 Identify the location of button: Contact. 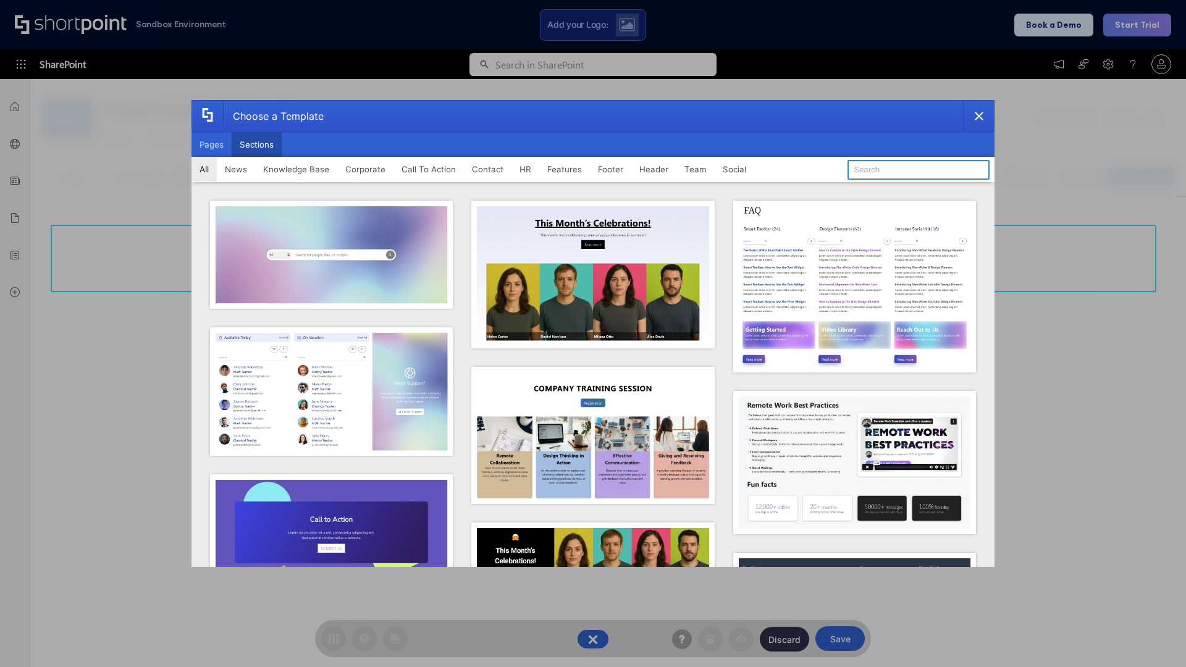
(488, 169).